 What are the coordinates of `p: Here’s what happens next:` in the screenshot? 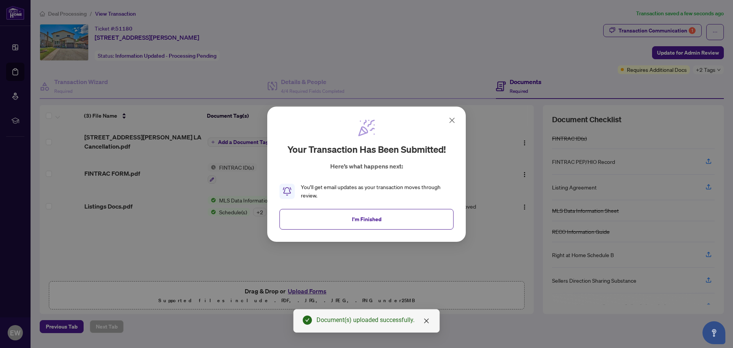 It's located at (366, 166).